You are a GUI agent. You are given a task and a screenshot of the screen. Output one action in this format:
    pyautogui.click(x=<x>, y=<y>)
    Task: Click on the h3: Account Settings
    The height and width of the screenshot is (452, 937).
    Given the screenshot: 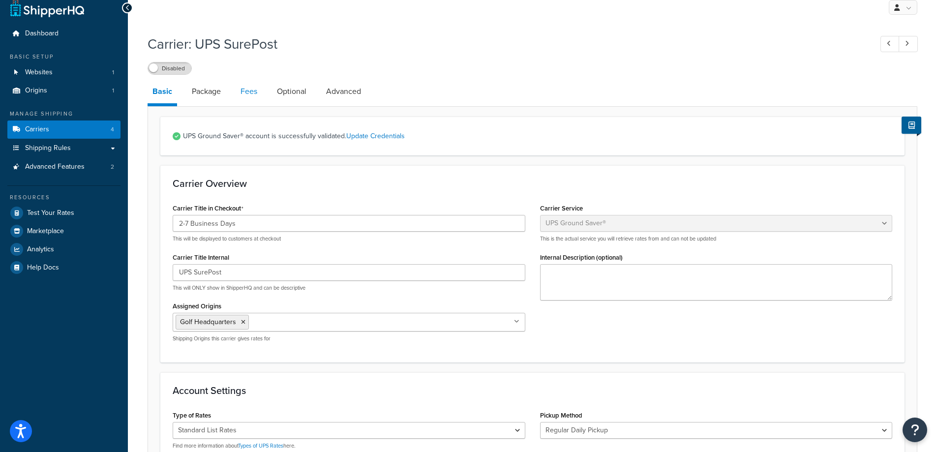 What is the action you would take?
    pyautogui.click(x=532, y=391)
    